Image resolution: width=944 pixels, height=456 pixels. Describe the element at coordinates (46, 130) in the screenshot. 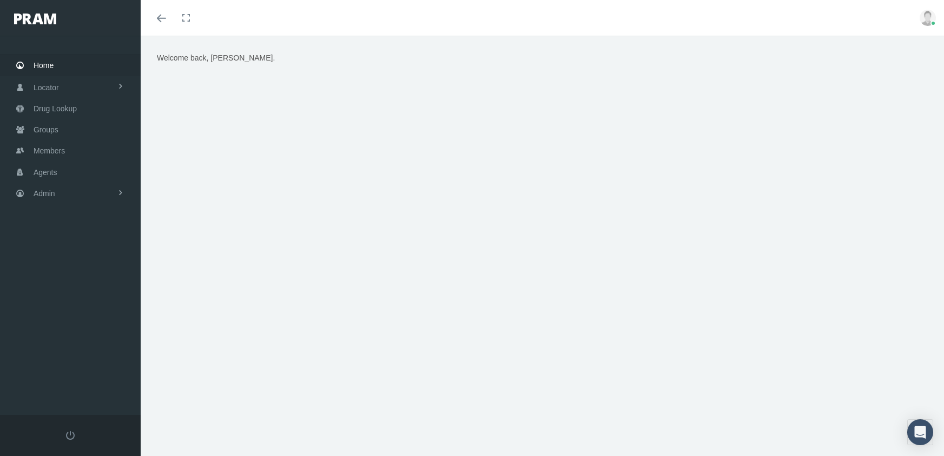

I see `span: Groups` at that location.